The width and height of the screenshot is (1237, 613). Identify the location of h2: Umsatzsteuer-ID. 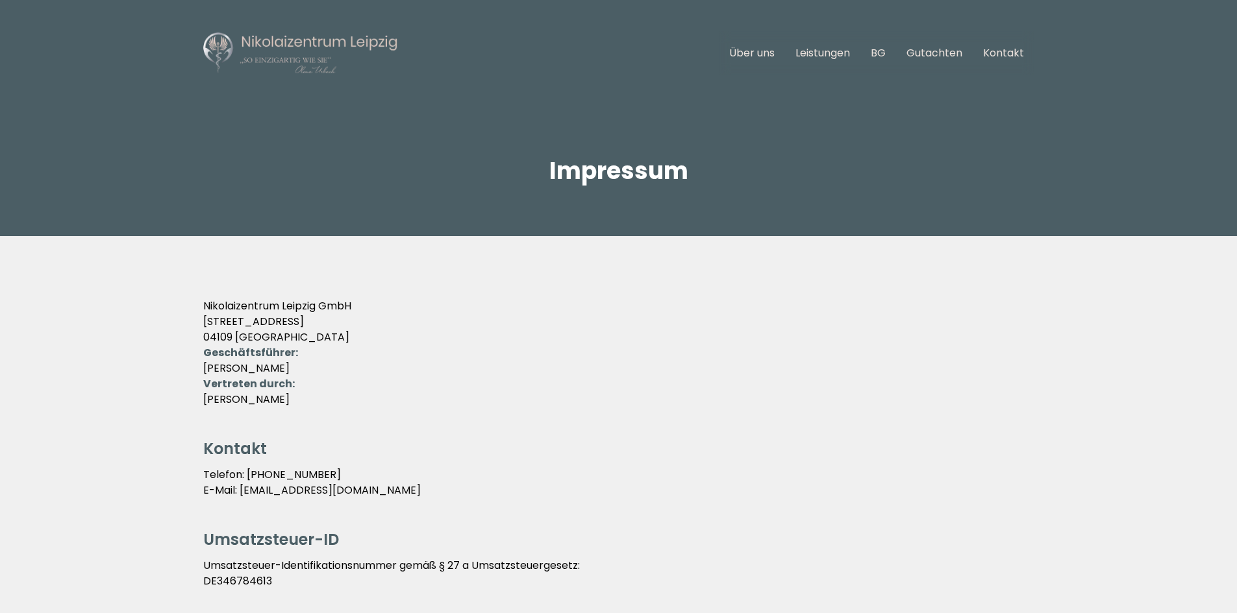
(619, 540).